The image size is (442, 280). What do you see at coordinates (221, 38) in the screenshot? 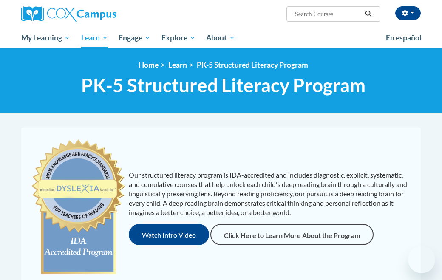
I see `span: About` at bounding box center [221, 38].